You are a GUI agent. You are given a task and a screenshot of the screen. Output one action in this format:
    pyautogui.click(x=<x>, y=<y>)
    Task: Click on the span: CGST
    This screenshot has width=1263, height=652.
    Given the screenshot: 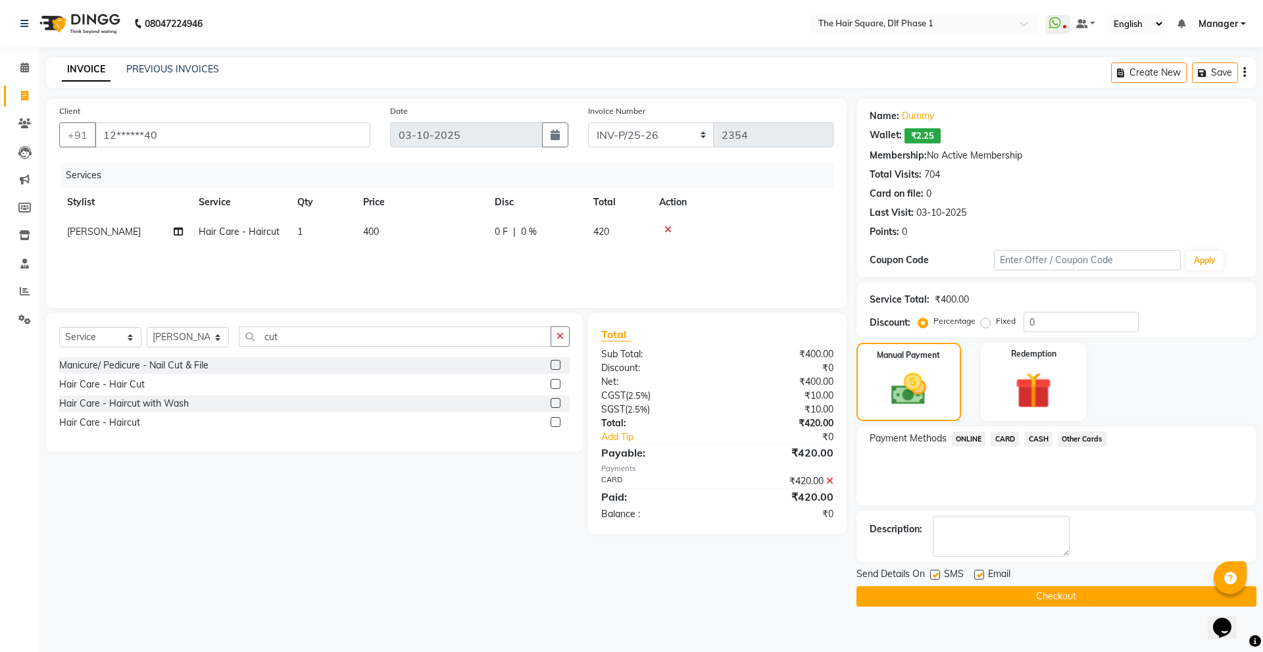 What is the action you would take?
    pyautogui.click(x=613, y=395)
    